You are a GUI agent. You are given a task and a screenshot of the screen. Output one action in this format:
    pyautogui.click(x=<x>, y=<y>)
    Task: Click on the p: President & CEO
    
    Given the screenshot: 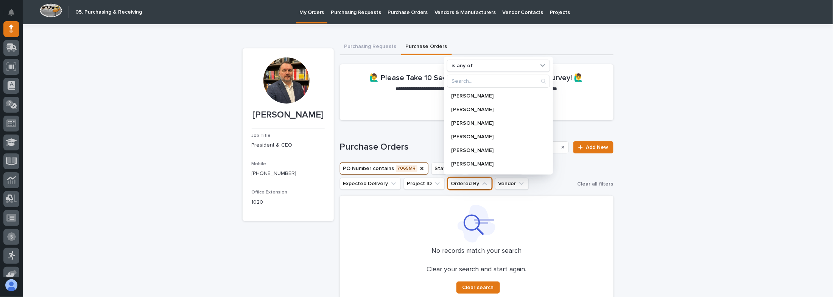 What is the action you would take?
    pyautogui.click(x=288, y=145)
    